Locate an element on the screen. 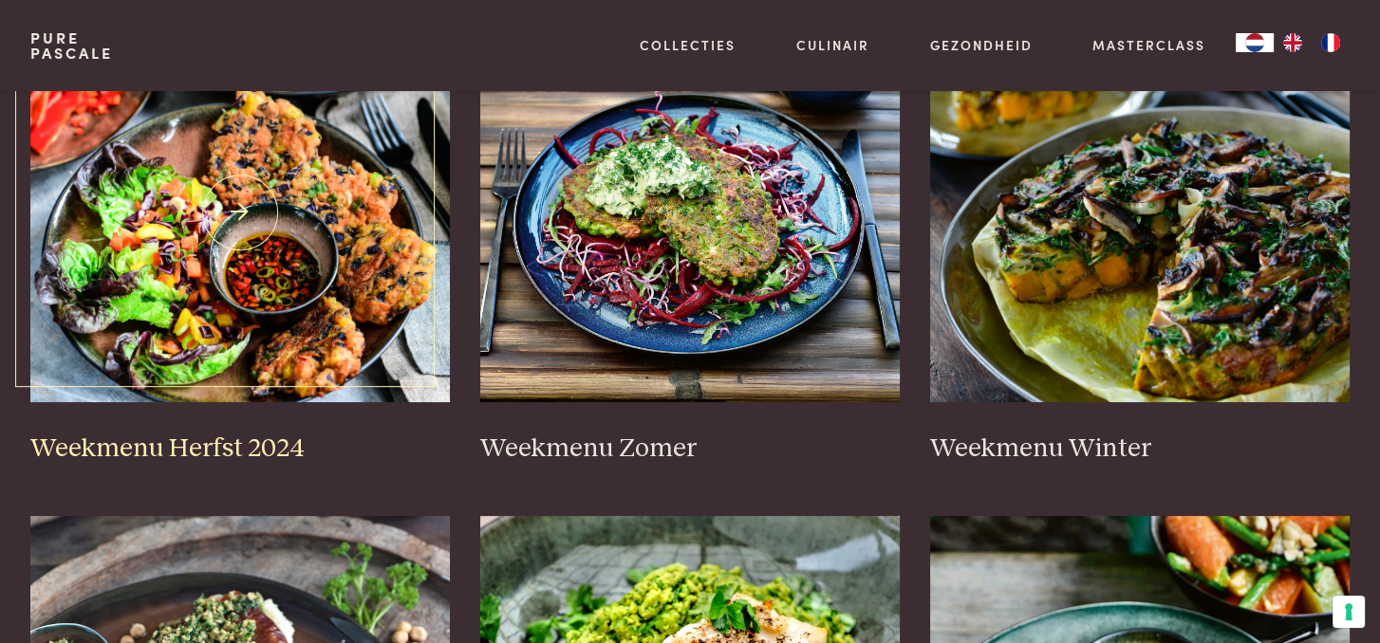  a: Weekmenu Zomer Weekmenu Zomer is located at coordinates (690, 244).